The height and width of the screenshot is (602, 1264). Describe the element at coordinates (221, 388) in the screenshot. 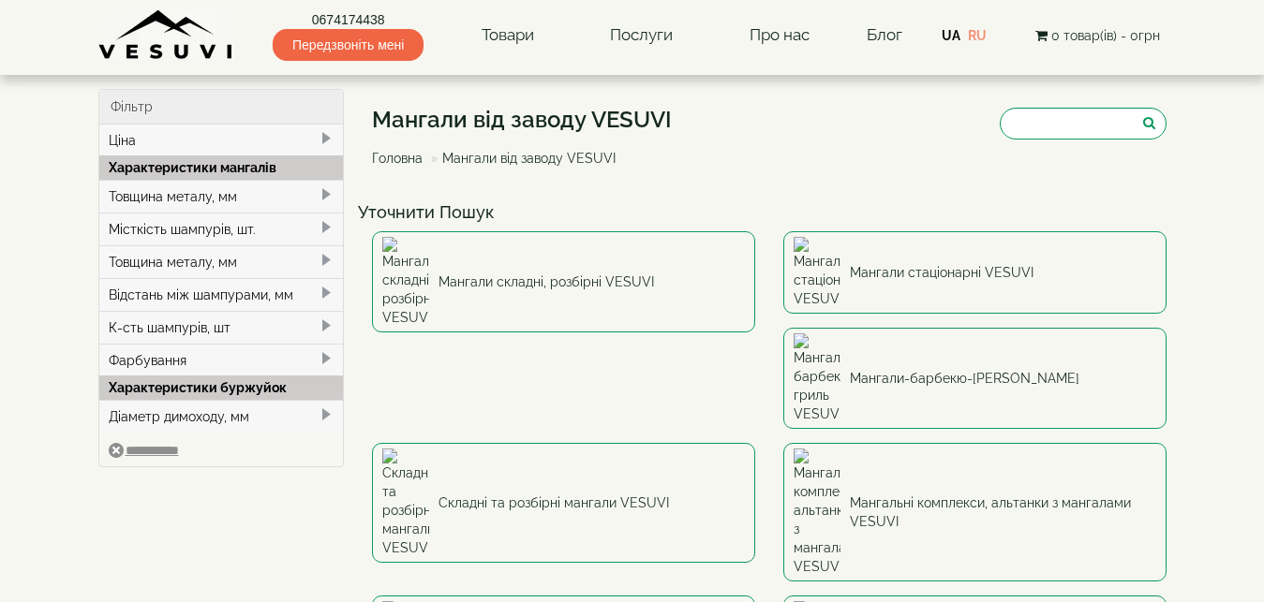

I see `div: Характеристики буржуйок` at that location.